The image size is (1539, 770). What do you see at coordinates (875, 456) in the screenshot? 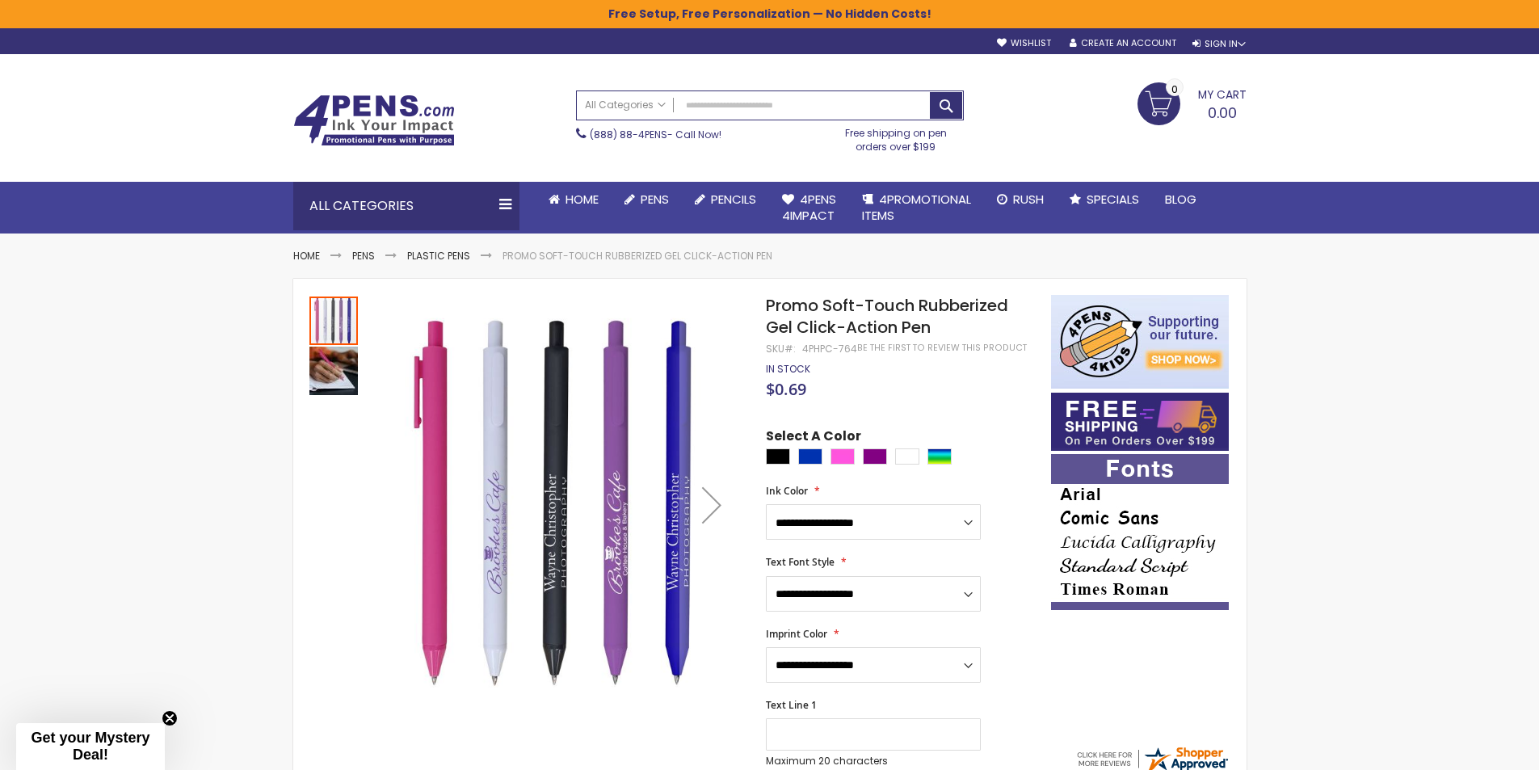
I see `div: Purple` at bounding box center [875, 456].